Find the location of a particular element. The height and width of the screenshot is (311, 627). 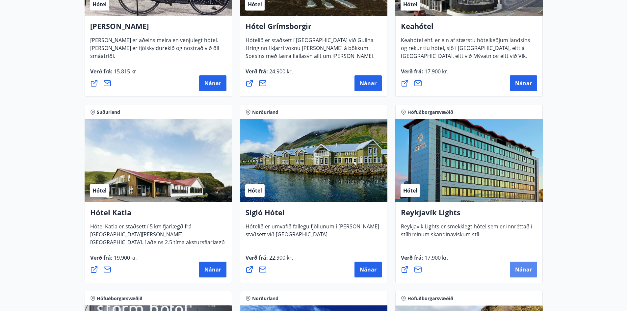

h4: Reykjavík Lights is located at coordinates (469, 215).